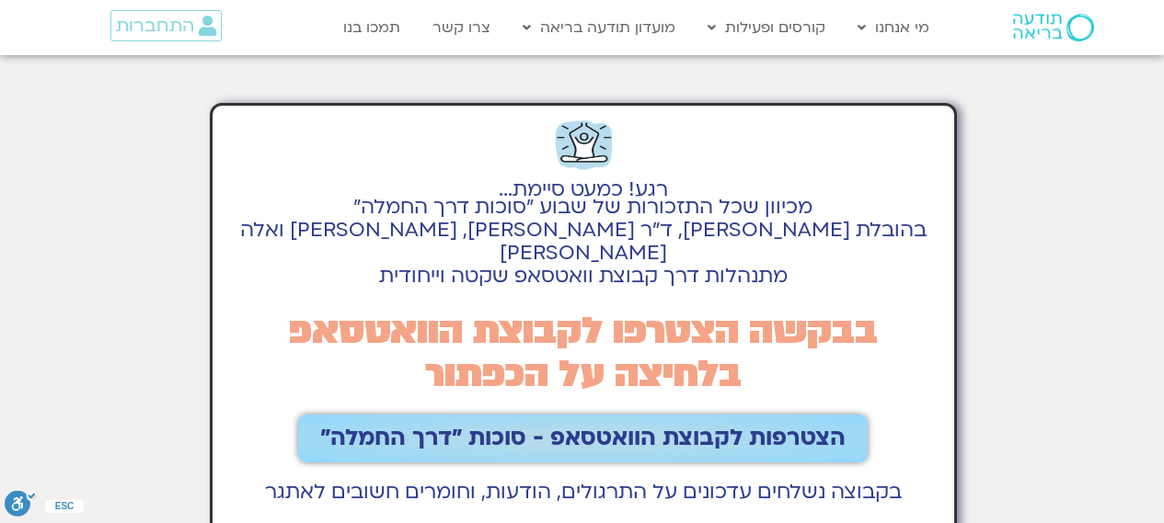 Image resolution: width=1164 pixels, height=523 pixels. I want to click on a: מועדון תודעה בריאה, so click(599, 28).